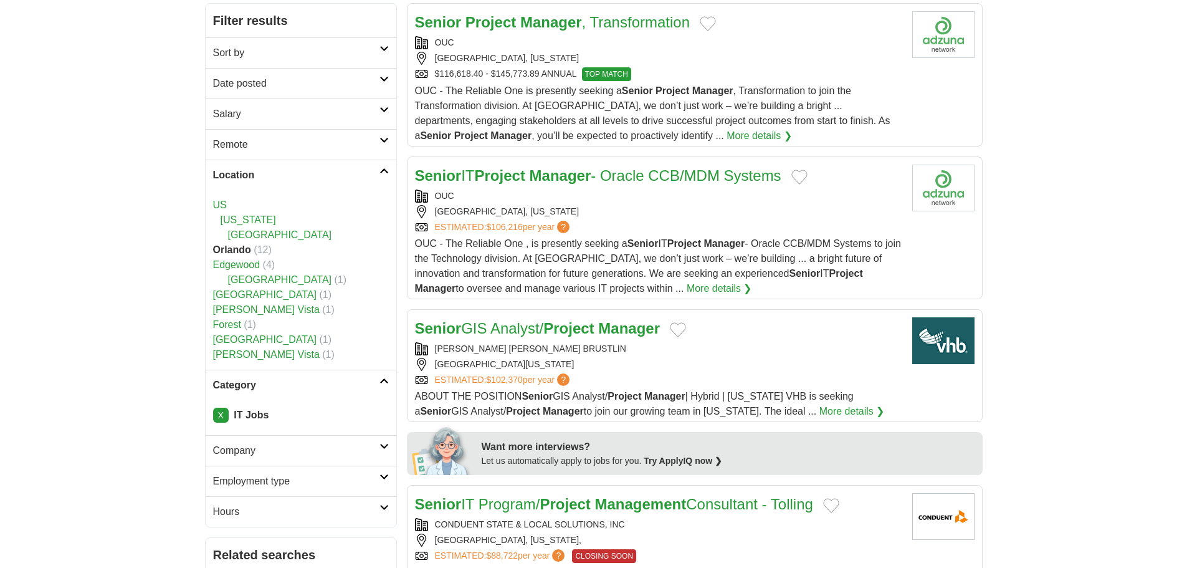 This screenshot has height=568, width=1187. I want to click on div: Let us automatically apply to jobs for you., so click(728, 460).